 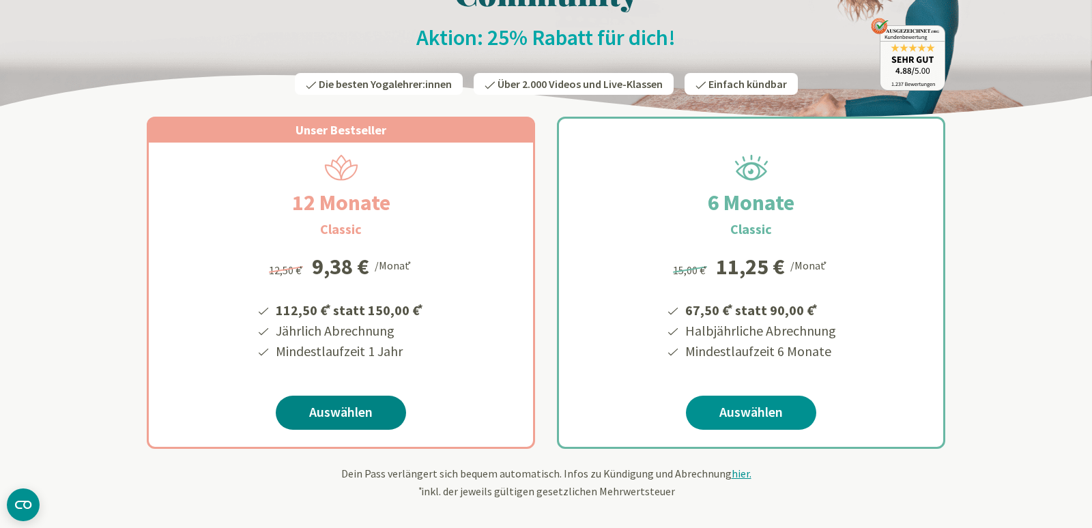 I want to click on span: Über 2.000 Videos und Live-Klassen, so click(x=580, y=84).